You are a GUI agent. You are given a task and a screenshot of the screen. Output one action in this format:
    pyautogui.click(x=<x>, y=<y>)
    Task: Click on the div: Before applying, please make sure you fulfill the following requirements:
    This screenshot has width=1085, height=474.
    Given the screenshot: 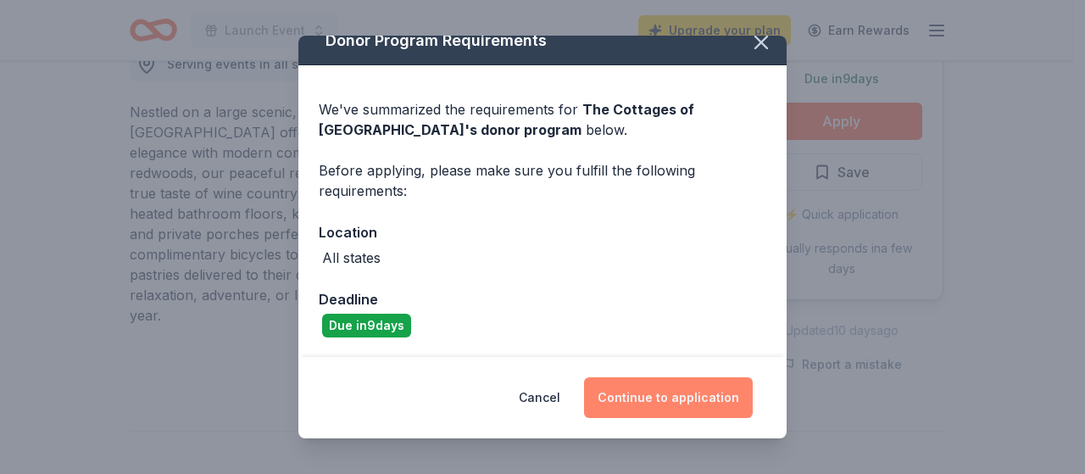 What is the action you would take?
    pyautogui.click(x=543, y=181)
    